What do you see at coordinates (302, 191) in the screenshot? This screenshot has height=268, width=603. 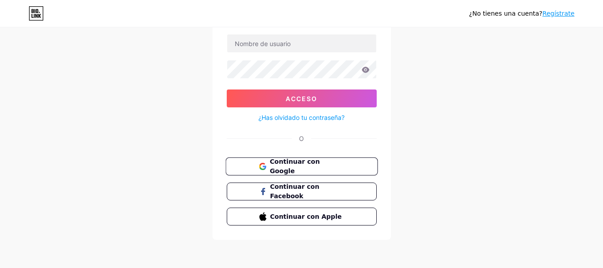 I see `button: Continuar con Facebook` at bounding box center [302, 191].